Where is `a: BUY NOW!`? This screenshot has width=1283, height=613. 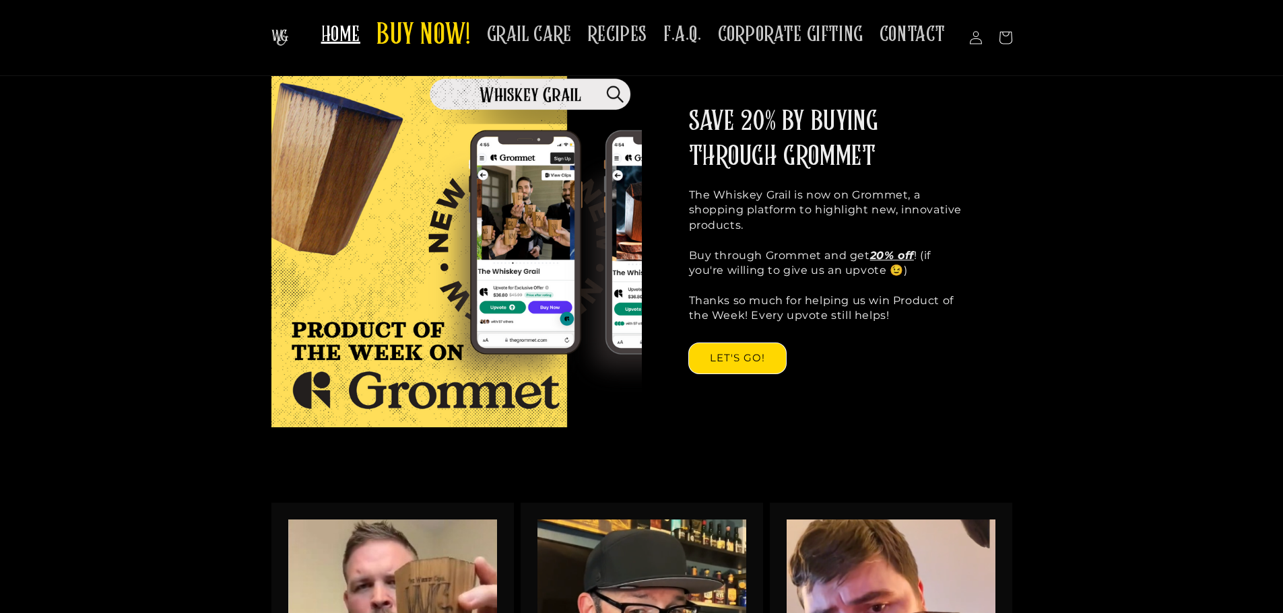
a: BUY NOW! is located at coordinates (424, 36).